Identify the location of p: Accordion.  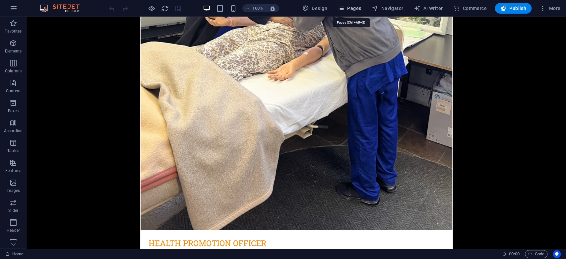
(13, 131).